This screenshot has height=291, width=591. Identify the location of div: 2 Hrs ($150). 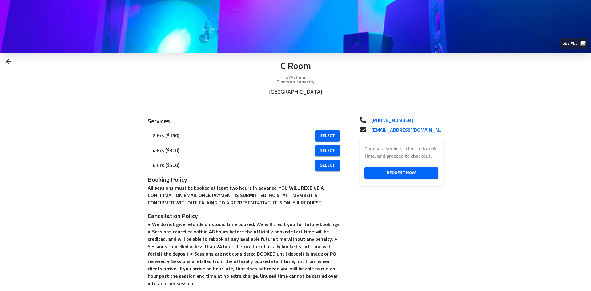
(246, 136).